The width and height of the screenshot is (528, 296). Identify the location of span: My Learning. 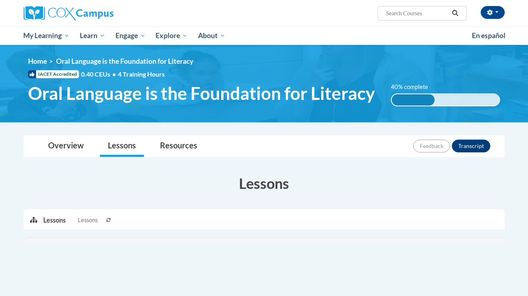
(46, 36).